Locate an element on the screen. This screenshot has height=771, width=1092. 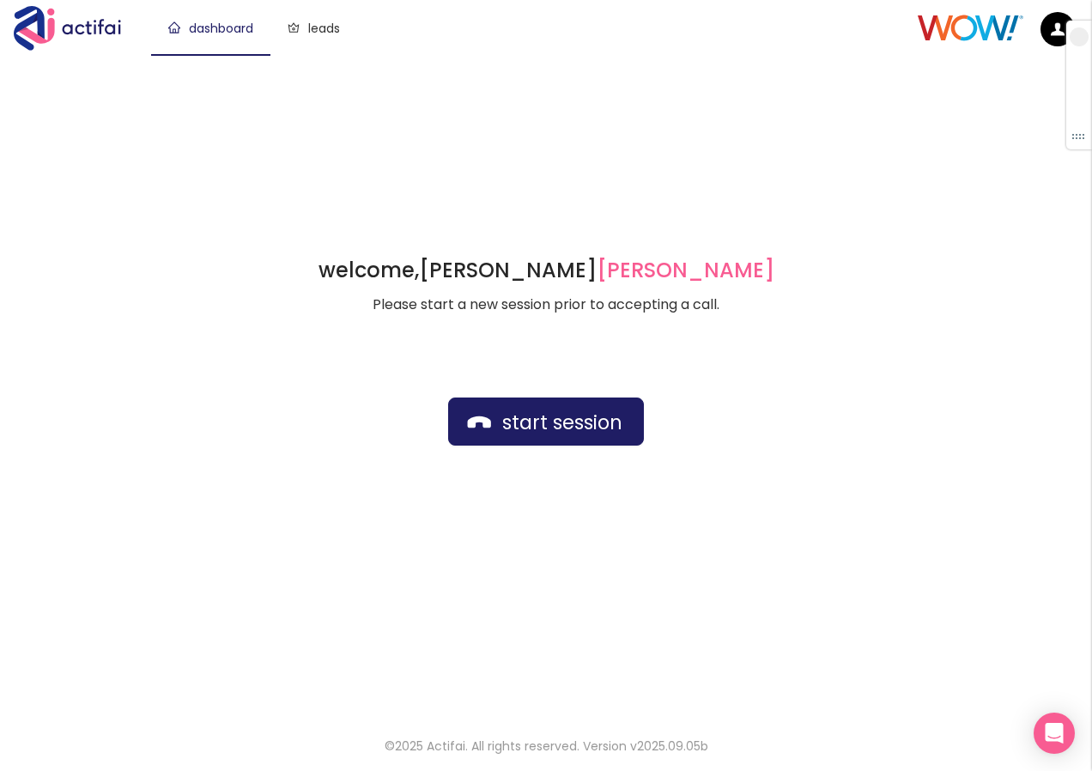
h1: welcome, is located at coordinates (546, 270).